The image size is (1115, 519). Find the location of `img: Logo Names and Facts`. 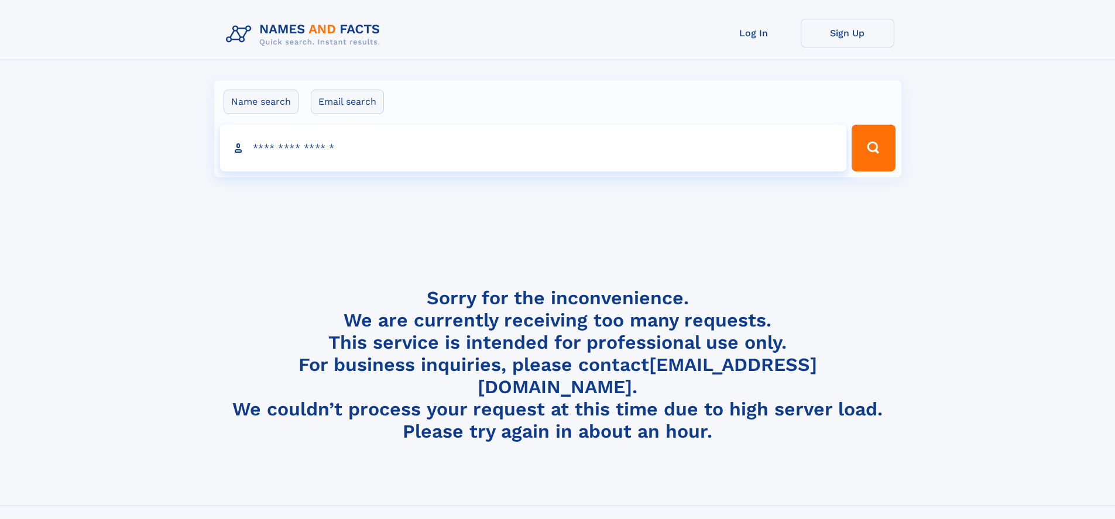

img: Logo Names and Facts is located at coordinates (306, 35).